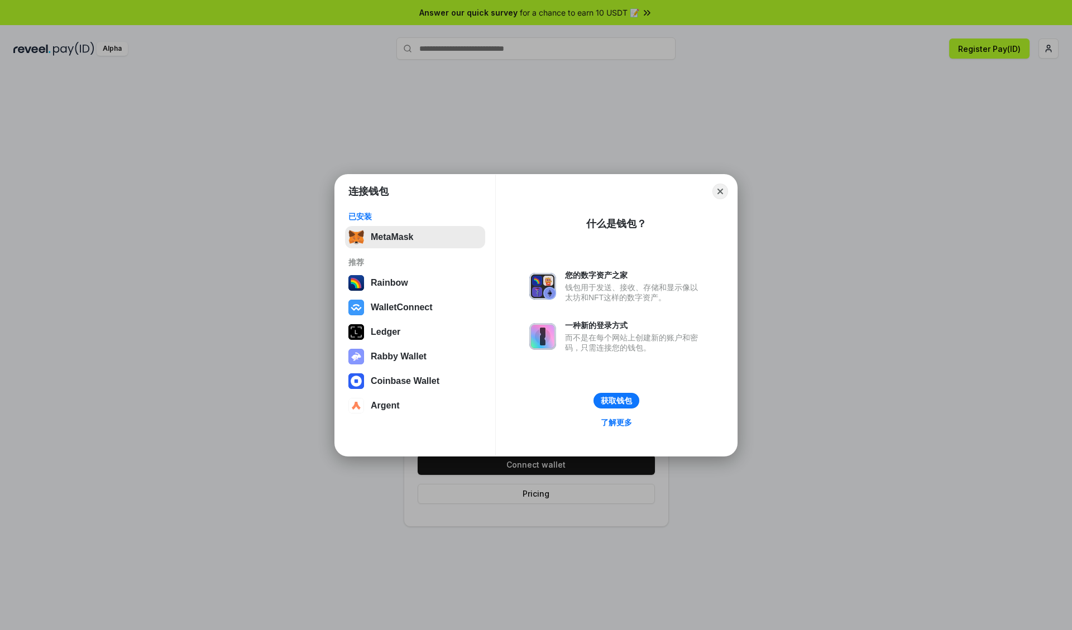  Describe the element at coordinates (415, 308) in the screenshot. I see `button: WalletConnect` at that location.